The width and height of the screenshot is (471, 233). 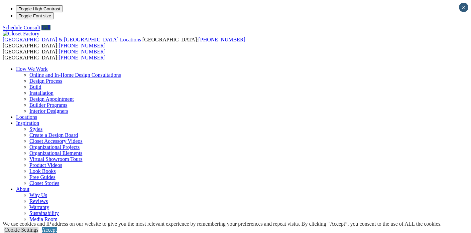 What do you see at coordinates (39, 9) in the screenshot?
I see `button: Toggle High Contrast` at bounding box center [39, 9].